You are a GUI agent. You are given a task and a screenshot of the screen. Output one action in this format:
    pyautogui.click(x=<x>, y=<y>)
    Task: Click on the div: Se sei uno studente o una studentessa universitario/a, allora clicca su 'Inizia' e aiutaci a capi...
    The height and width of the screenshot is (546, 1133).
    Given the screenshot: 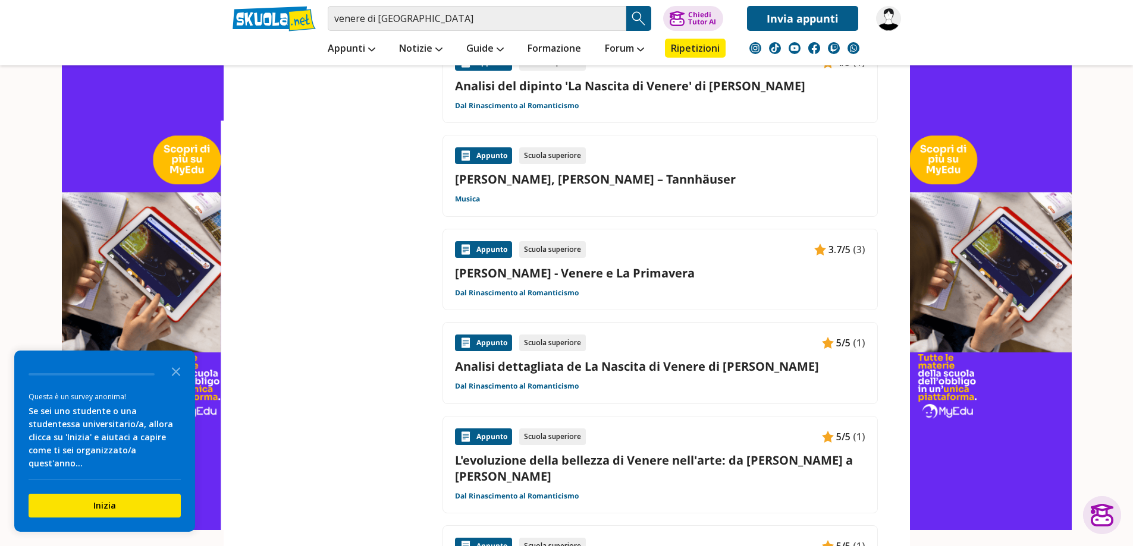 What is the action you would take?
    pyautogui.click(x=105, y=438)
    